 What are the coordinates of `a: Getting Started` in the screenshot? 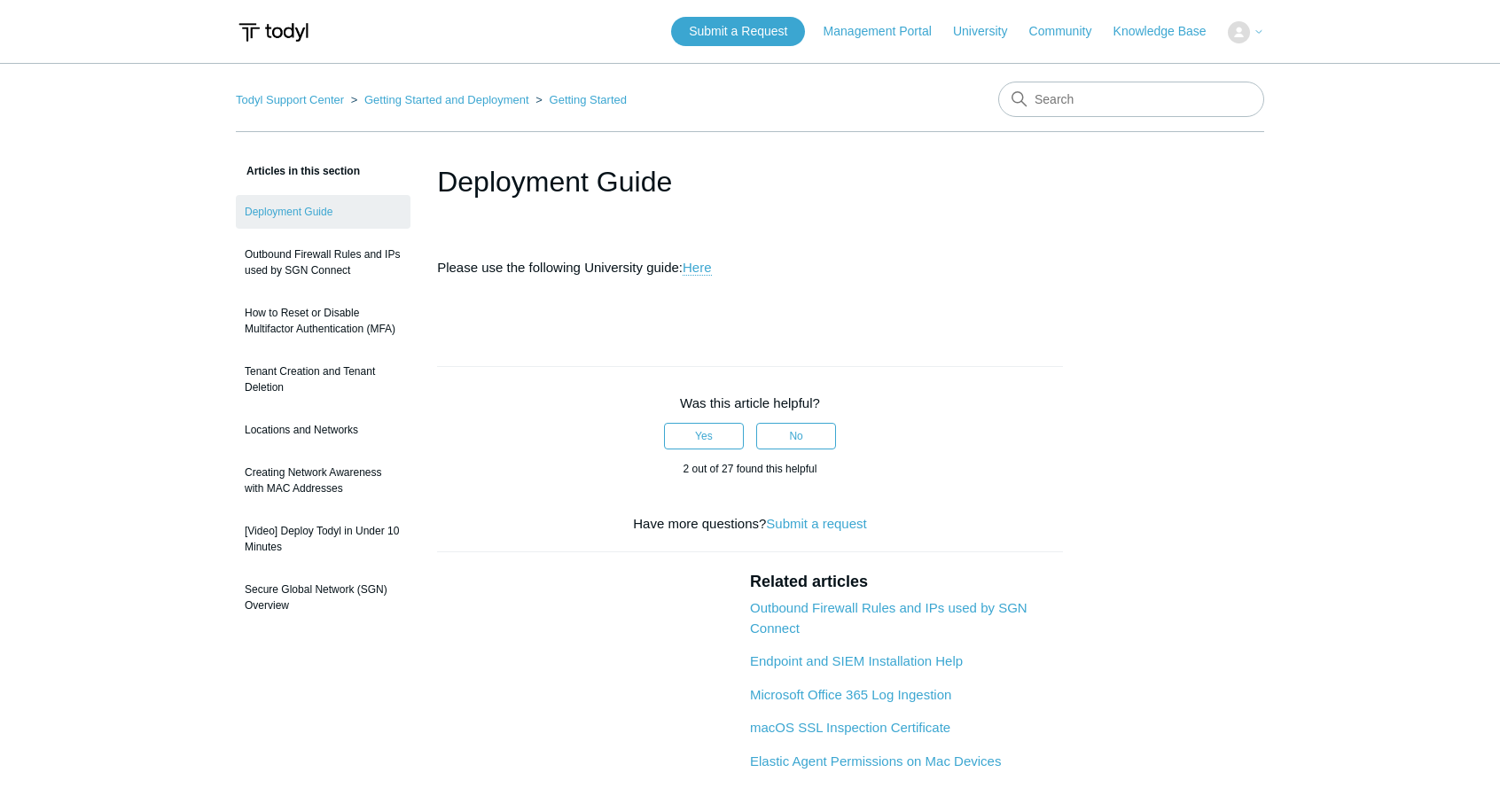 It's located at (588, 99).